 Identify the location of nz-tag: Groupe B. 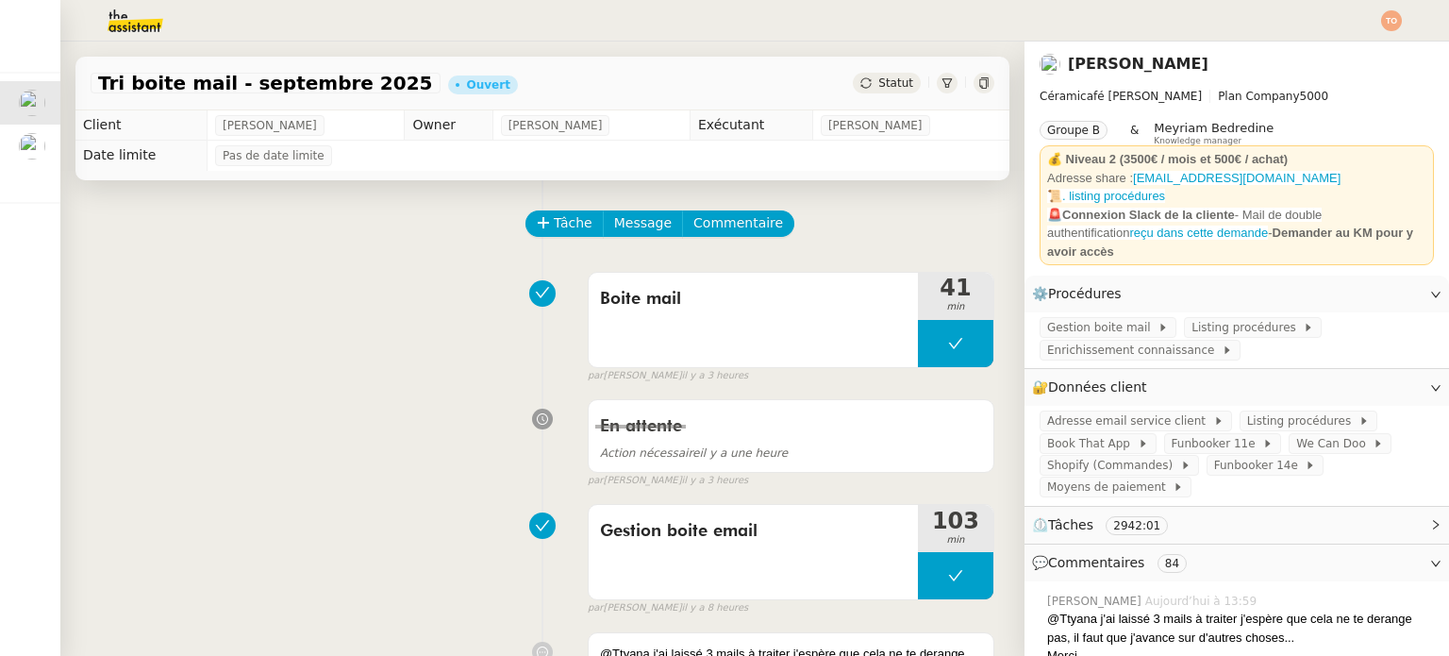
(1074, 130).